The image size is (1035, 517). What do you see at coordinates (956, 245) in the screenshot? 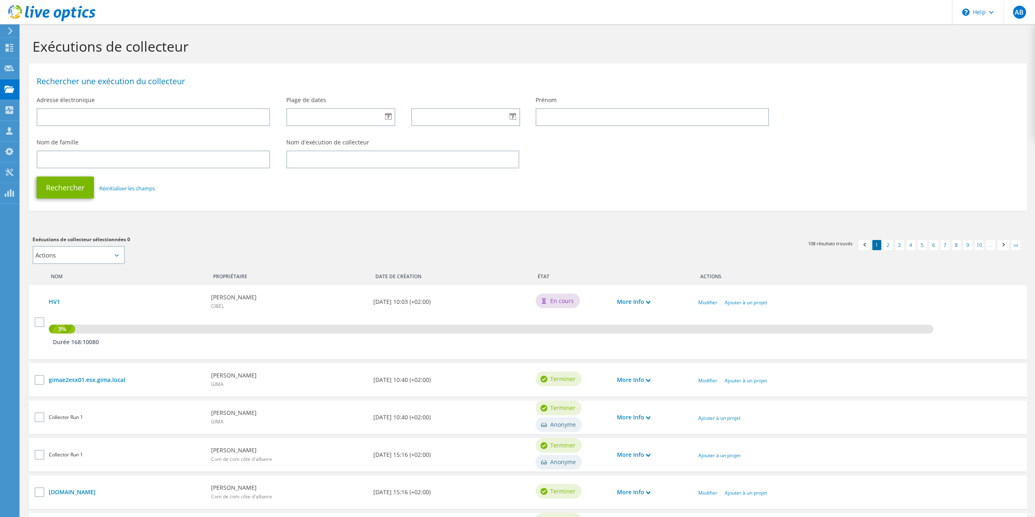
I see `a: 8` at bounding box center [956, 245].